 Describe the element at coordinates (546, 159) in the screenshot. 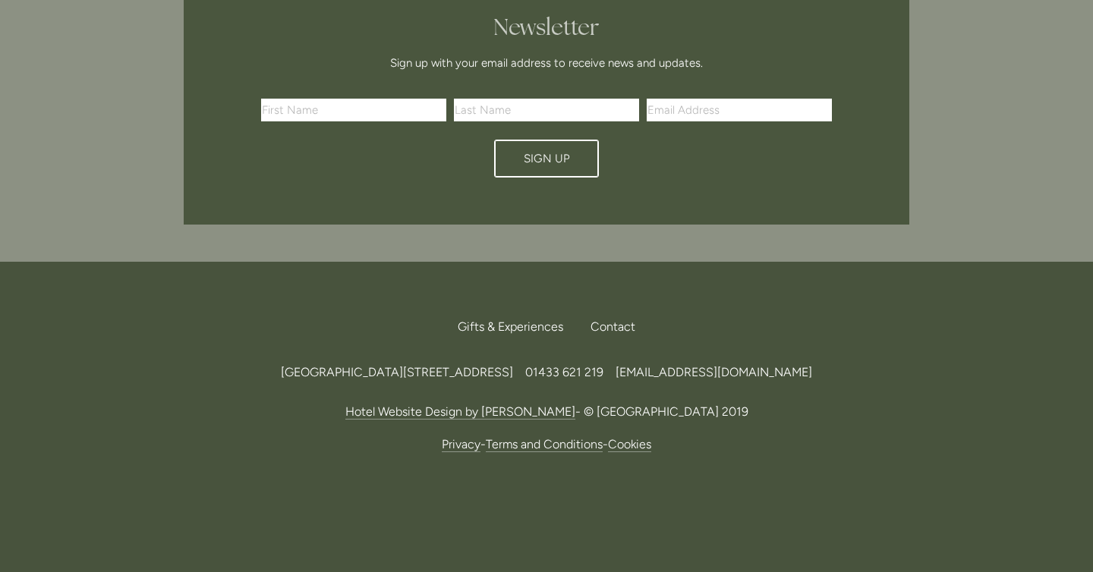

I see `button: Sign Up` at that location.